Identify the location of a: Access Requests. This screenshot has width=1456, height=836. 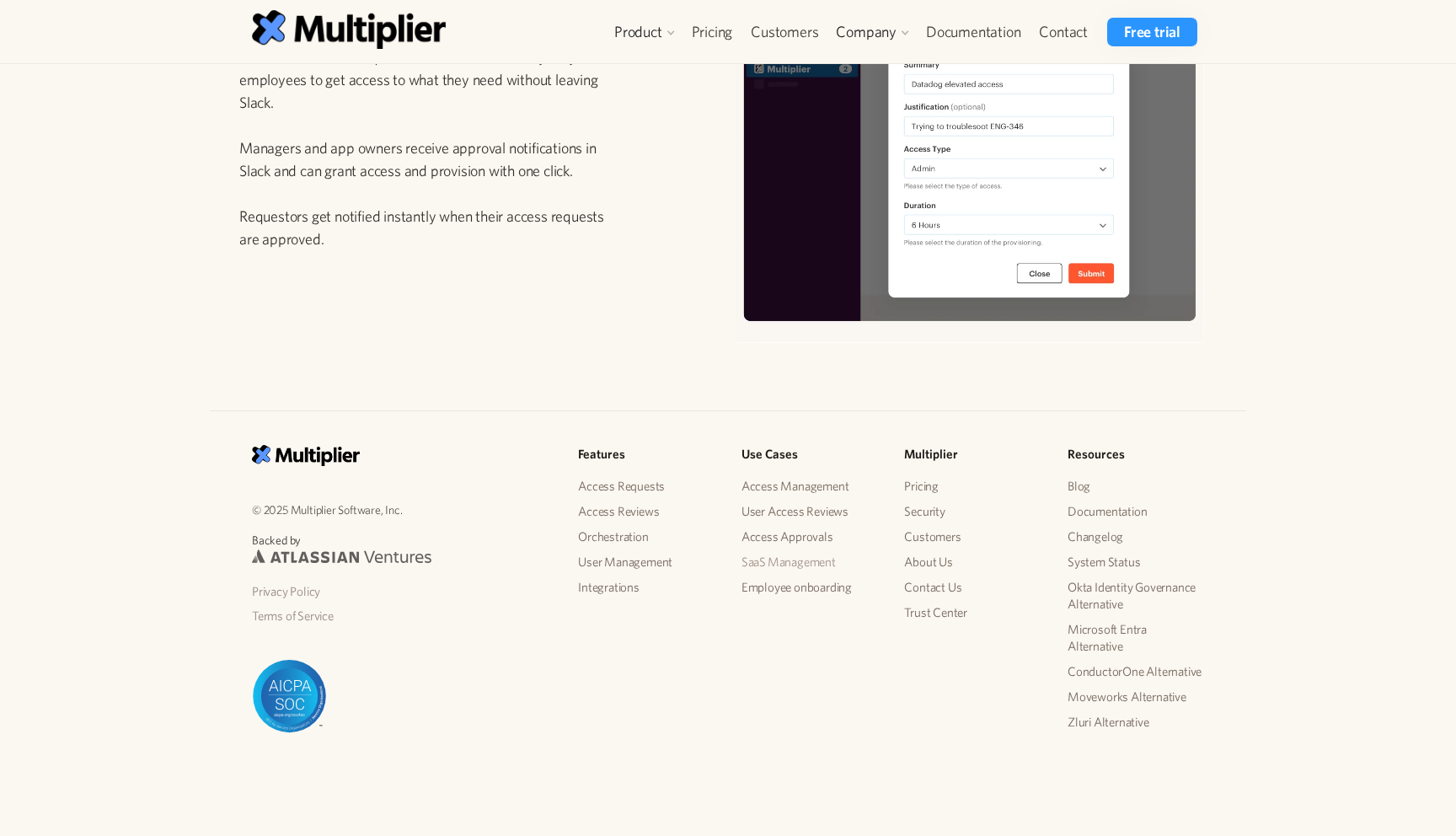
(646, 486).